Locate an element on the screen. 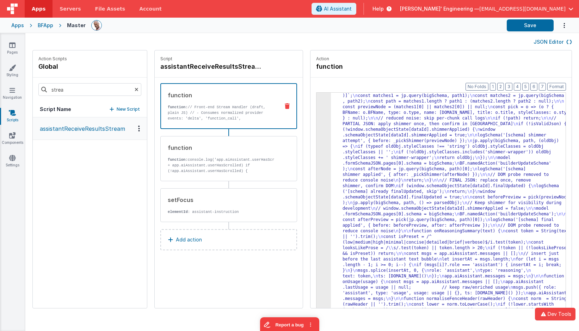  p: assistantReceiveResultsStream is located at coordinates (80, 129).